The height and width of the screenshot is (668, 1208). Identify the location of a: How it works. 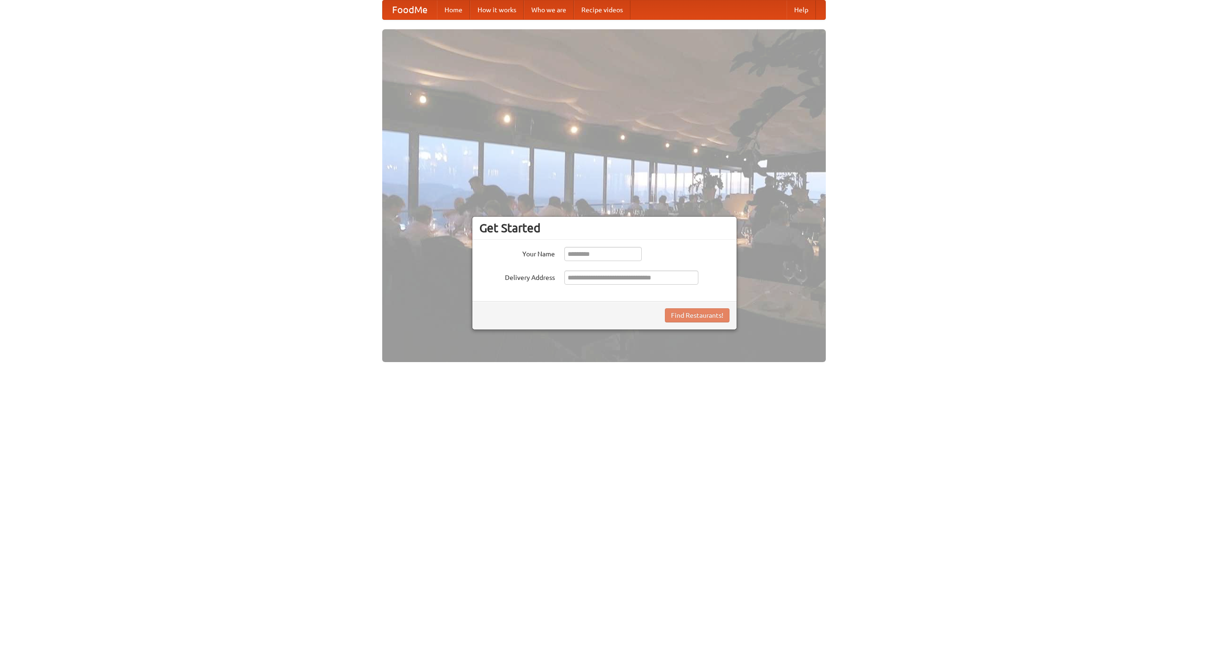
(497, 10).